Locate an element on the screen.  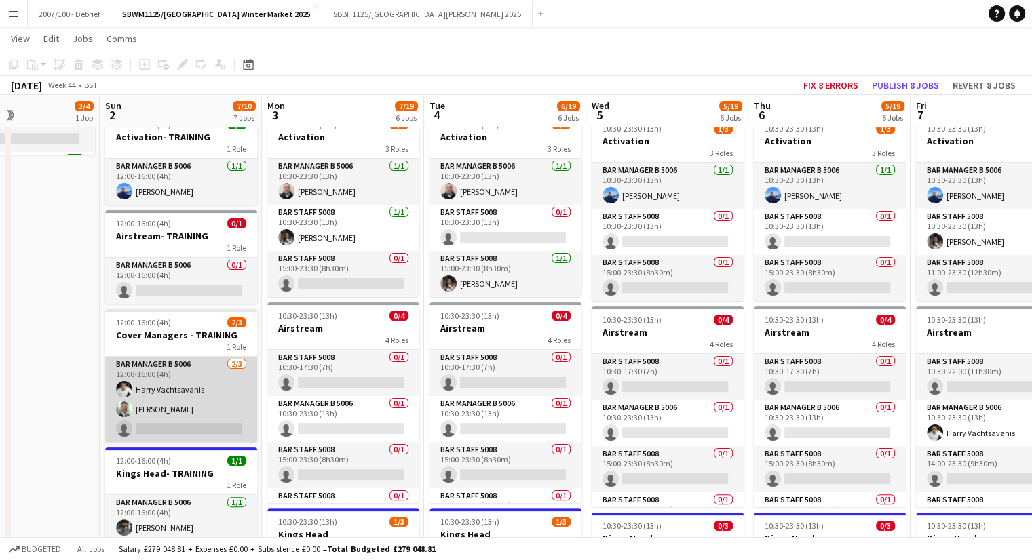
span: 5 is located at coordinates (599, 115).